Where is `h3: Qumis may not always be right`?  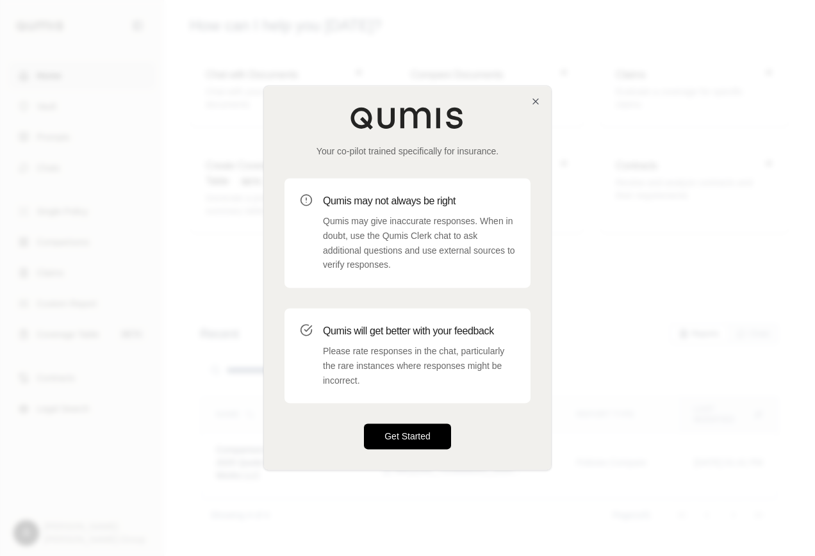 h3: Qumis may not always be right is located at coordinates (419, 201).